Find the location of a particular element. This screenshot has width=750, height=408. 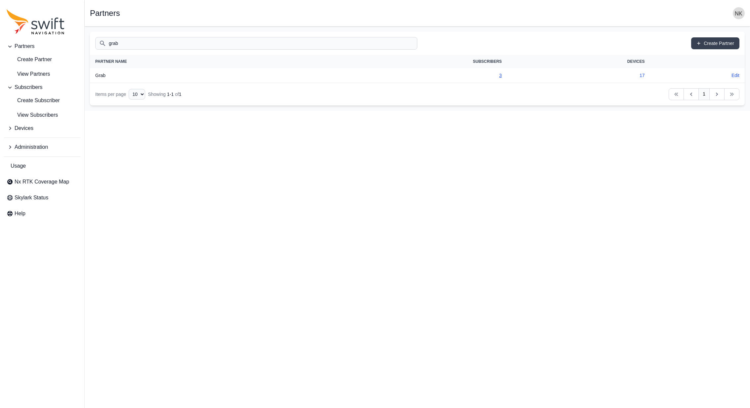

input: Search is located at coordinates (256, 43).